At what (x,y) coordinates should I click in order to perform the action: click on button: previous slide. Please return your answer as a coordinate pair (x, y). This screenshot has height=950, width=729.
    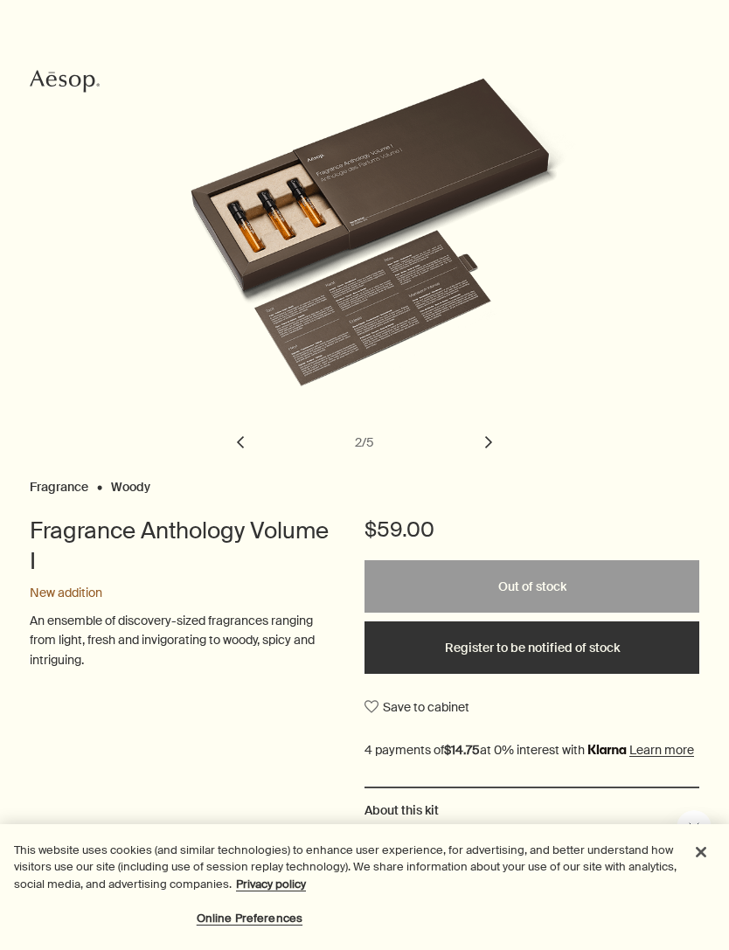
    Looking at the image, I should click on (240, 442).